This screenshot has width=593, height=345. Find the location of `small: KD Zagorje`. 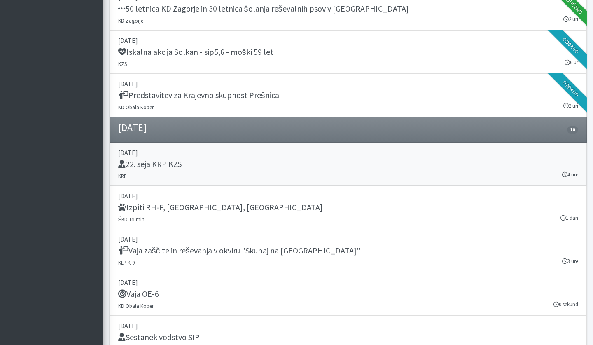

small: KD Zagorje is located at coordinates (131, 21).